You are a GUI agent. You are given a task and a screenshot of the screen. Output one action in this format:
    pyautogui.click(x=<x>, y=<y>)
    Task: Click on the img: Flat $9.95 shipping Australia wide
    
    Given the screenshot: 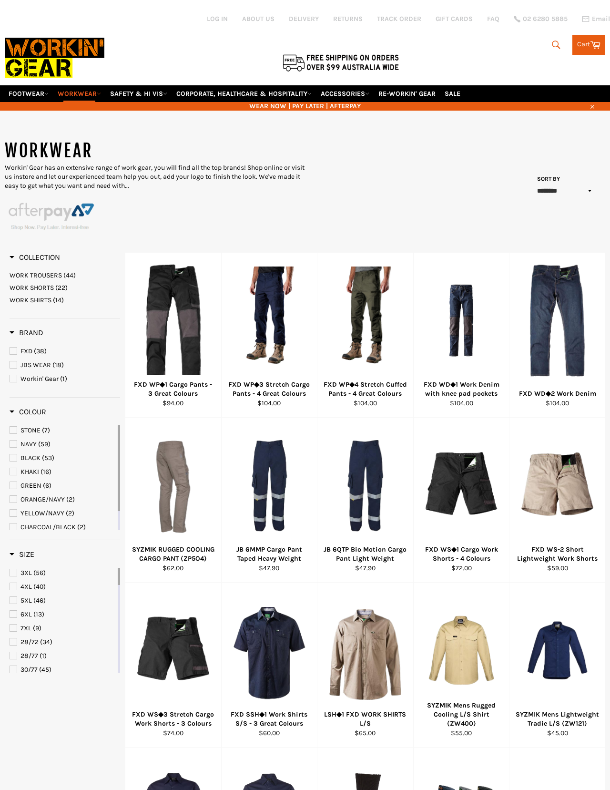 What is the action you would take?
    pyautogui.click(x=341, y=62)
    